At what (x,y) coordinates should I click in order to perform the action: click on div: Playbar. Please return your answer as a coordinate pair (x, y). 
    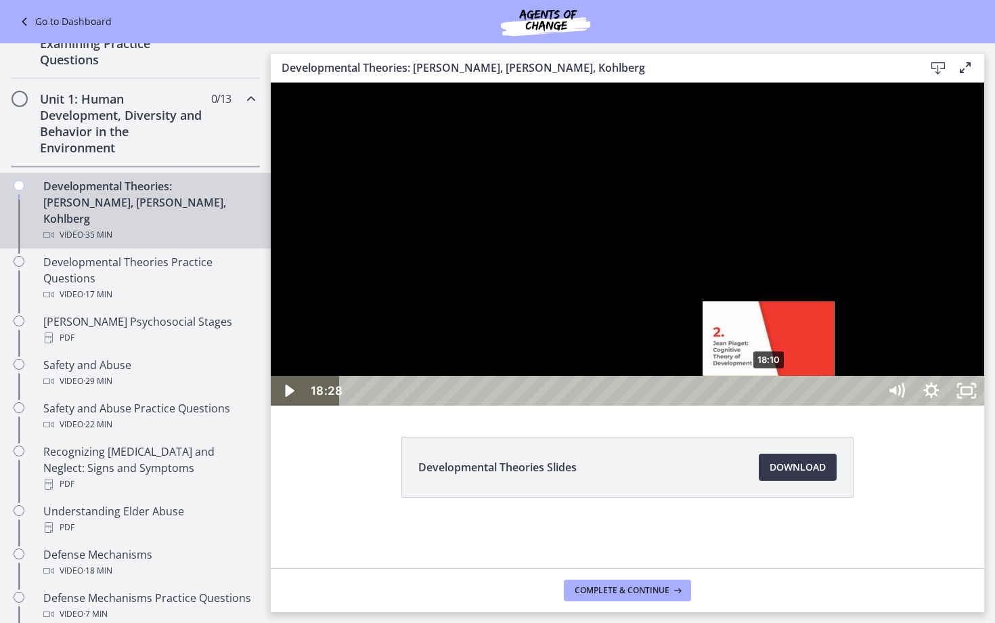
    Looking at the image, I should click on (340, 308).